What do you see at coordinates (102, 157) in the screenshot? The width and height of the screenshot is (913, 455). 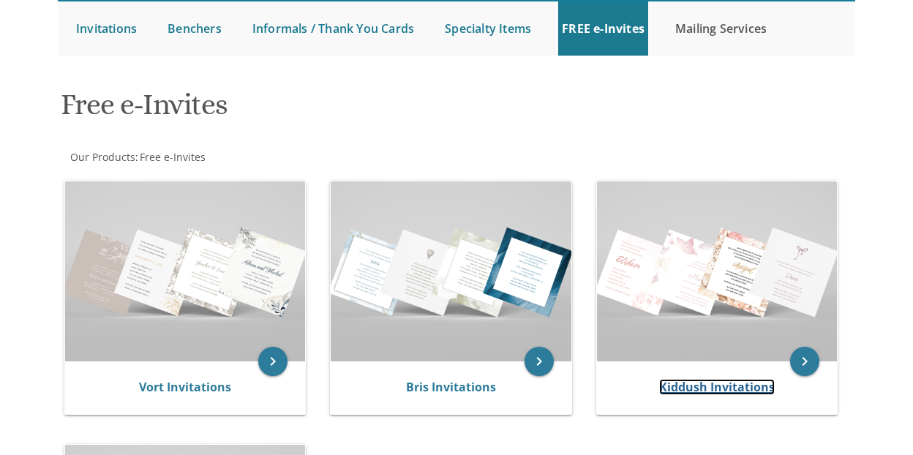 I see `a: Our Products` at bounding box center [102, 157].